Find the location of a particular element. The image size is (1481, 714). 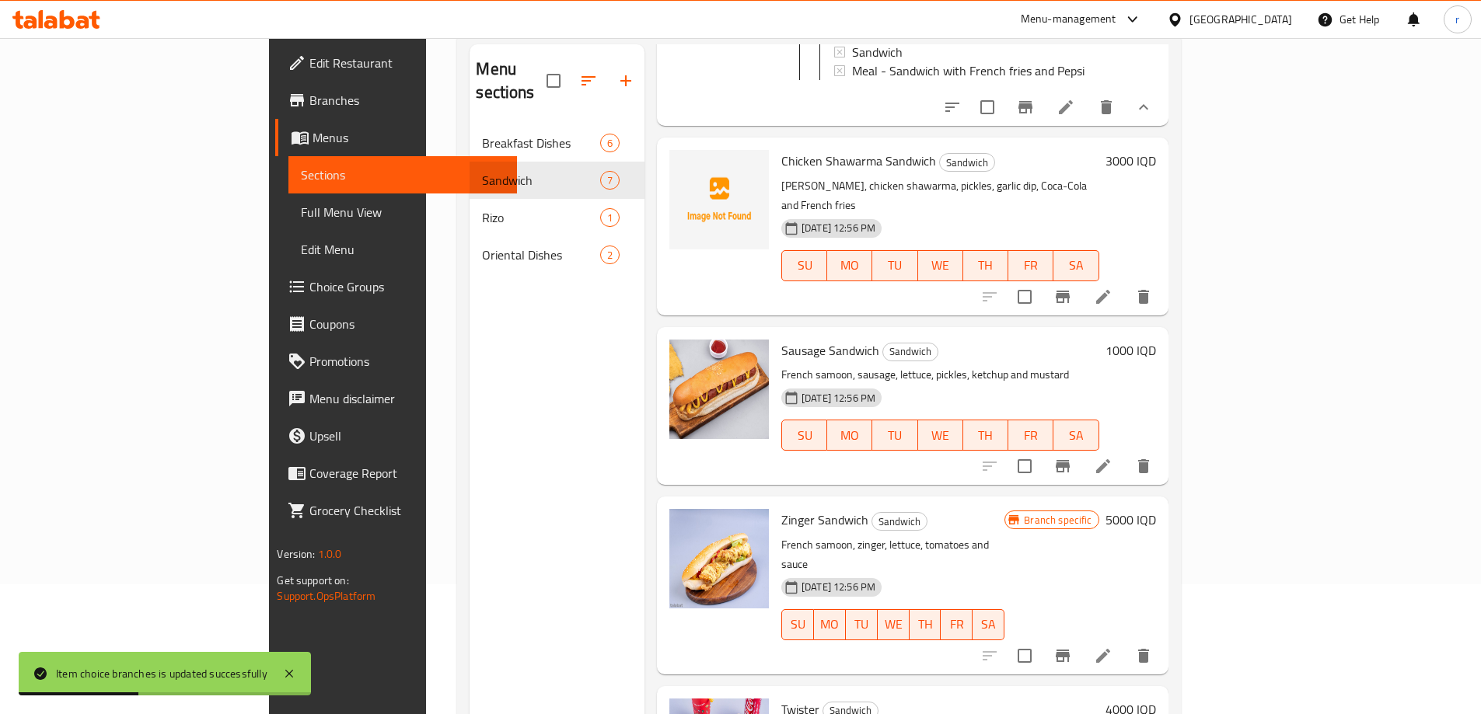

div: Rizo1 is located at coordinates (557, 218).